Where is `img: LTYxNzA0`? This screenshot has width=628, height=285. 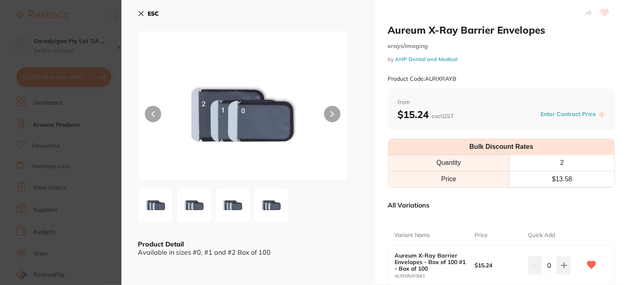 img: LTYxNzA0 is located at coordinates (194, 206).